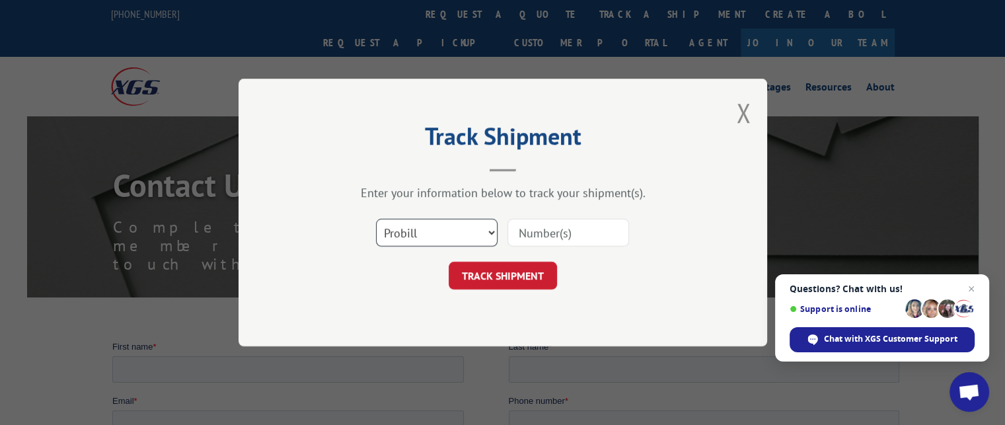  What do you see at coordinates (882, 289) in the screenshot?
I see `span: Questions? Chat with us!` at bounding box center [882, 289].